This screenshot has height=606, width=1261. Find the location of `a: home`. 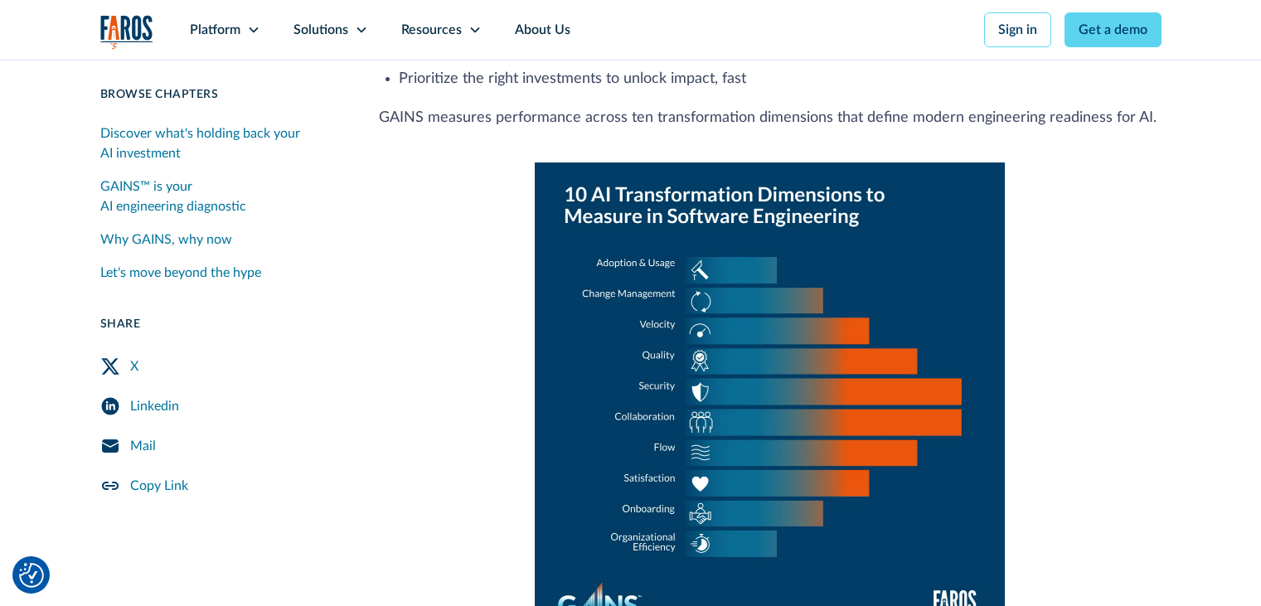

a: home is located at coordinates (127, 32).